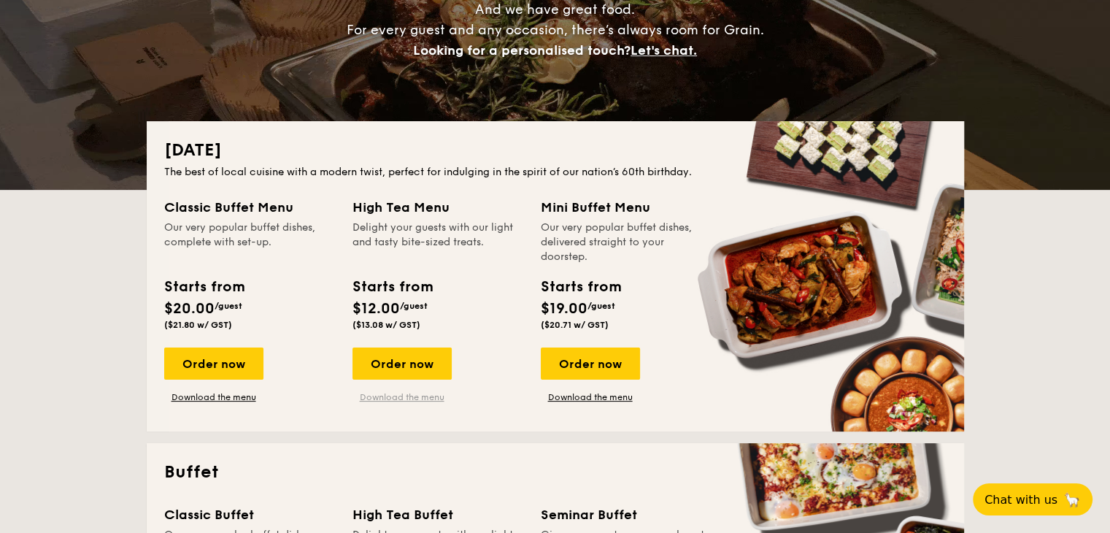  I want to click on div: Delight your guests with our light and tasty bite-sized treats., so click(438, 242).